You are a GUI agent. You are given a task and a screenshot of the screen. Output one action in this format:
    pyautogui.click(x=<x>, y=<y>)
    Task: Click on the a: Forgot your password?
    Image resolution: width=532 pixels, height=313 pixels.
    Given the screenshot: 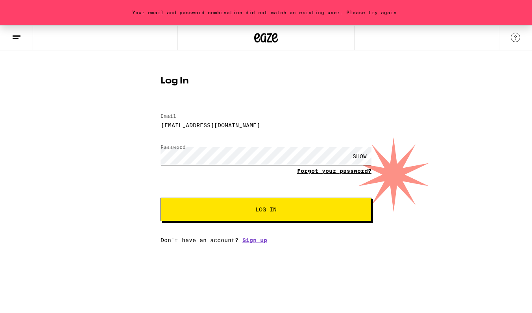 What is the action you would take?
    pyautogui.click(x=334, y=171)
    